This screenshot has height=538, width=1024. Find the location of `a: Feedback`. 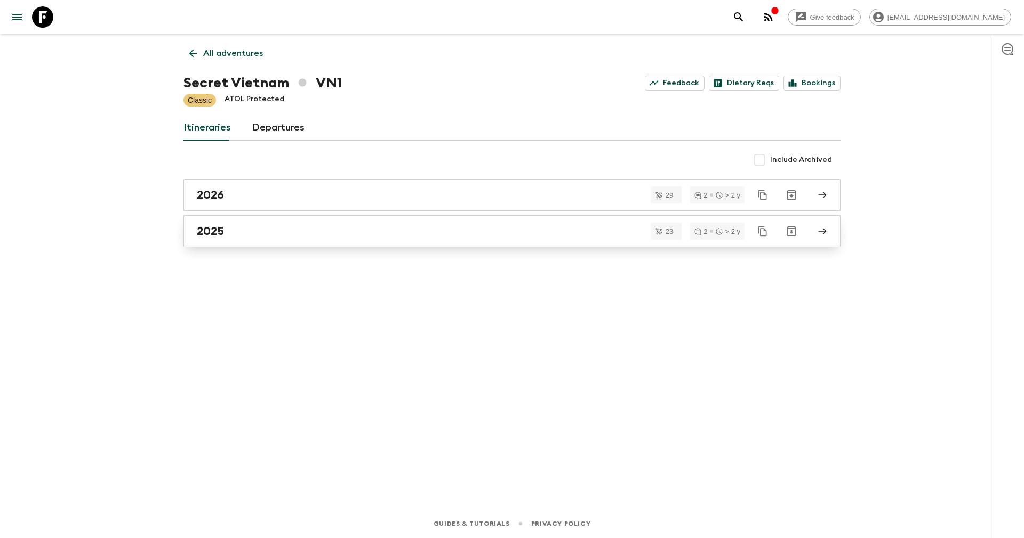

a: Feedback is located at coordinates (674, 83).